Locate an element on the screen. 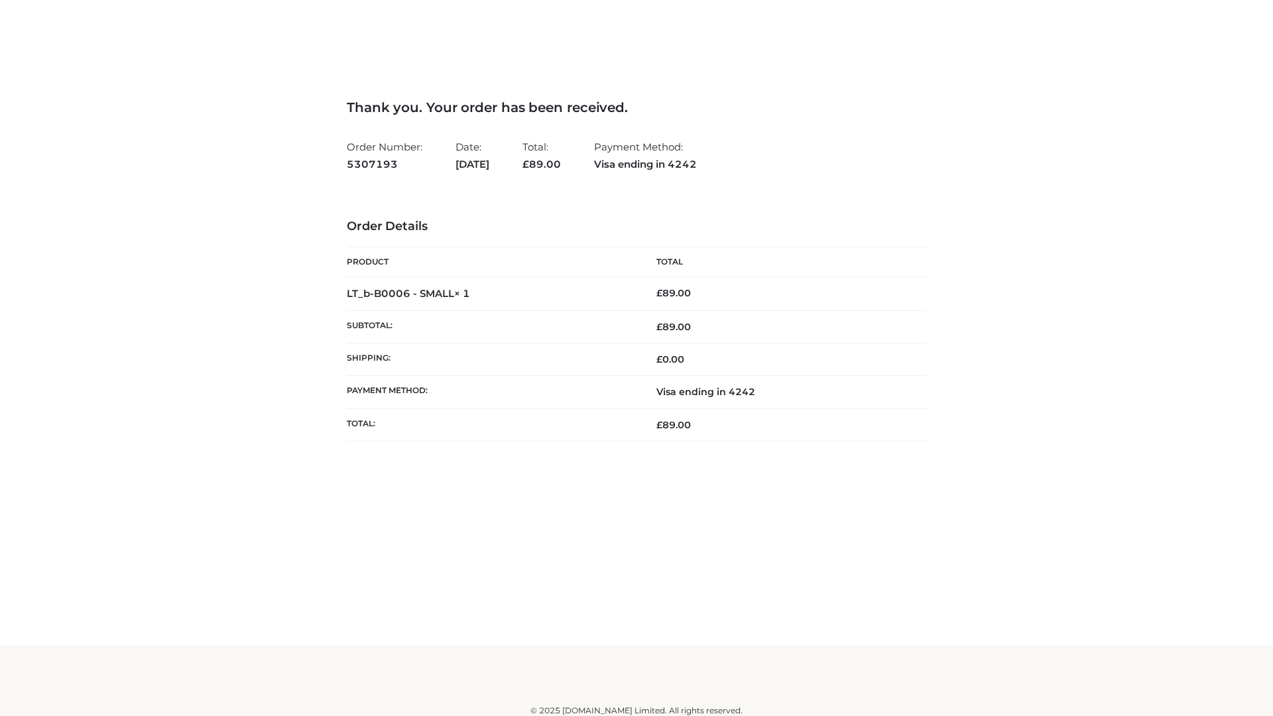 Image resolution: width=1273 pixels, height=716 pixels. td: Visa ending in 4242 is located at coordinates (781, 392).